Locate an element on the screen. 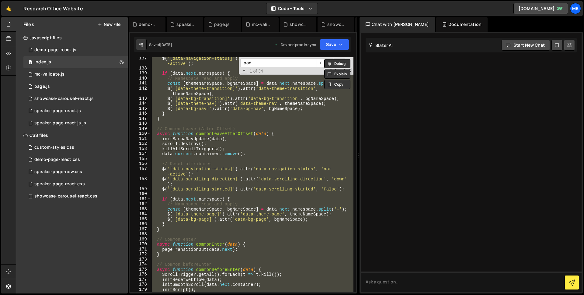 Image resolution: width=584 pixels, height=295 pixels. button: Start new chat is located at coordinates (526, 45).